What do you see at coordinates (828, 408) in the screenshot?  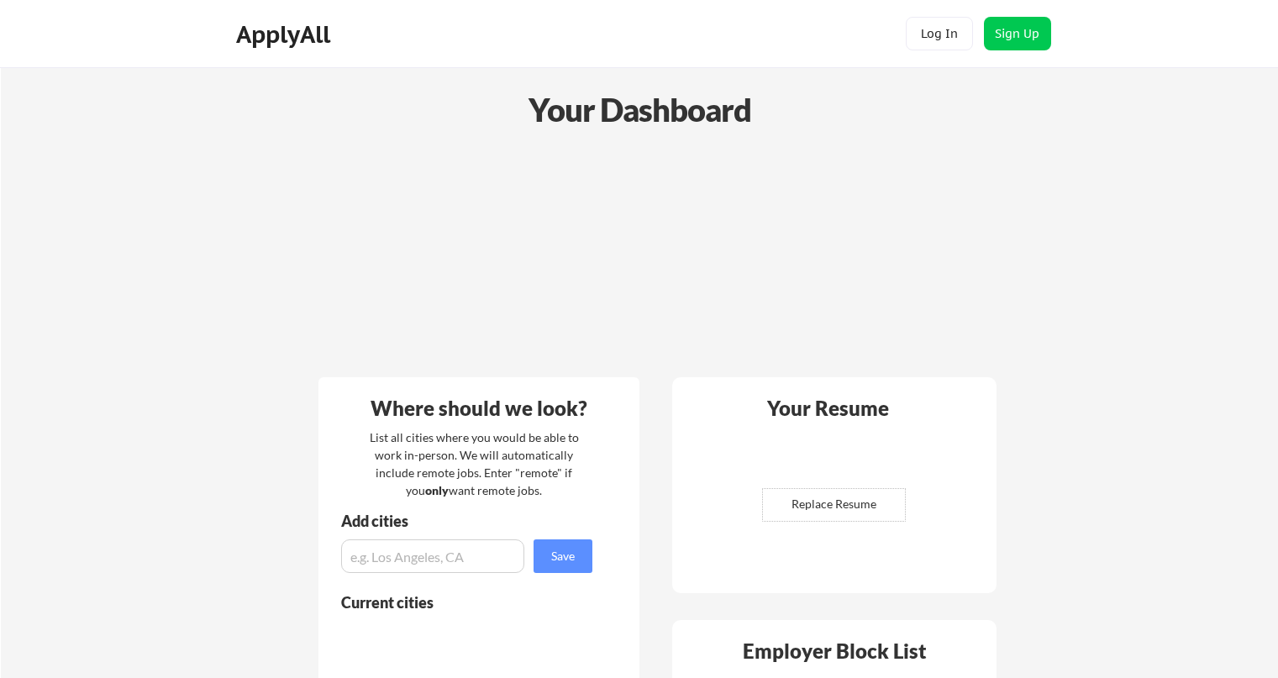 I see `div: Your Resume` at bounding box center [828, 408].